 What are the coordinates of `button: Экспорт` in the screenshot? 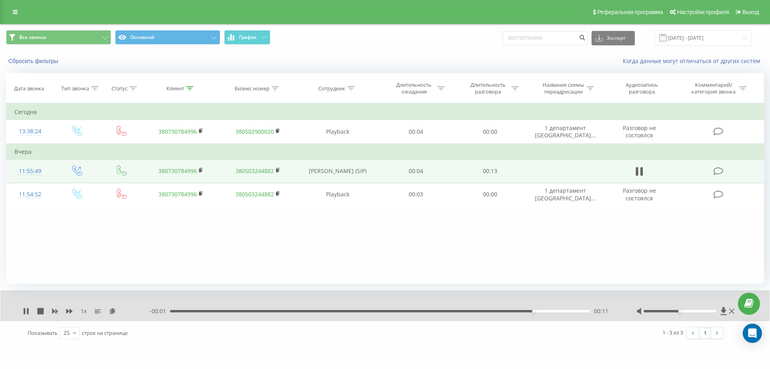 It's located at (613, 38).